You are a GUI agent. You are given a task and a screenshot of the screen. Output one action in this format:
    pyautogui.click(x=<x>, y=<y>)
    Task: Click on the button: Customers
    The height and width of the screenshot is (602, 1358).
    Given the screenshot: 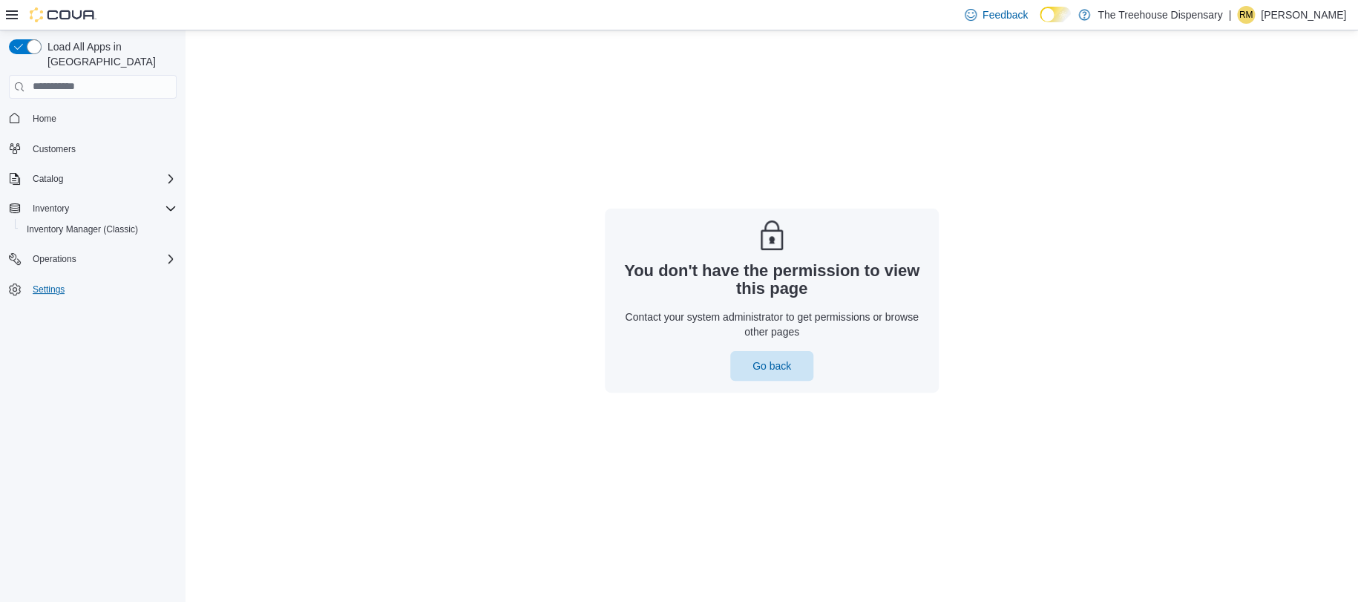 What is the action you would take?
    pyautogui.click(x=93, y=148)
    